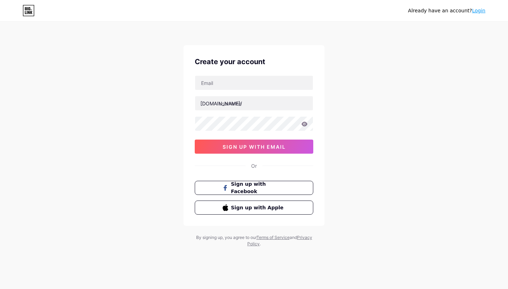  I want to click on input: Email, so click(254, 83).